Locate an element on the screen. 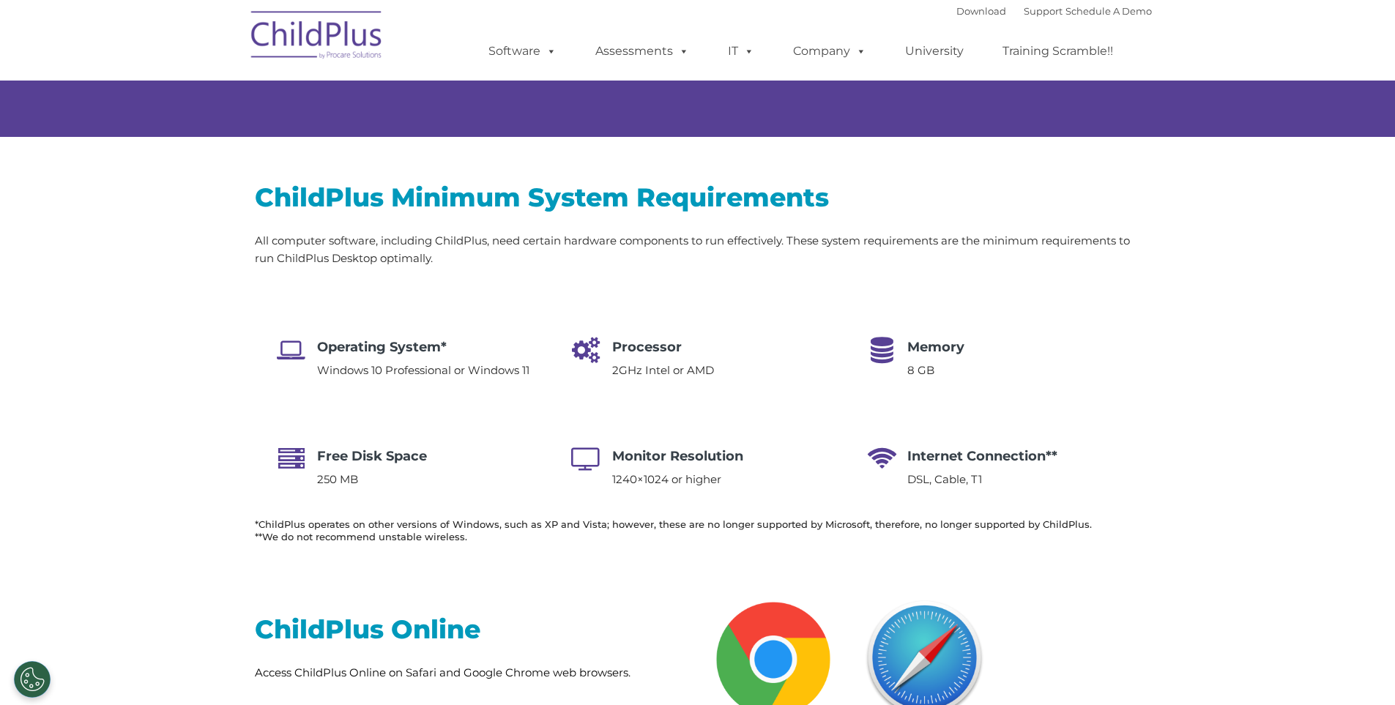 This screenshot has width=1395, height=705. h6: *ChildPlus operates on other versions of Windows, such as XP and Vista; however, these are no lon... is located at coordinates (698, 531).